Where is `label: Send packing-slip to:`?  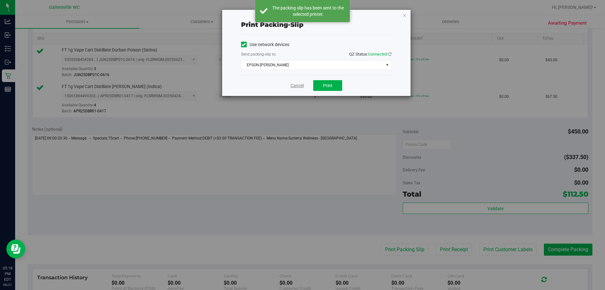
label: Send packing-slip to: is located at coordinates (259, 54).